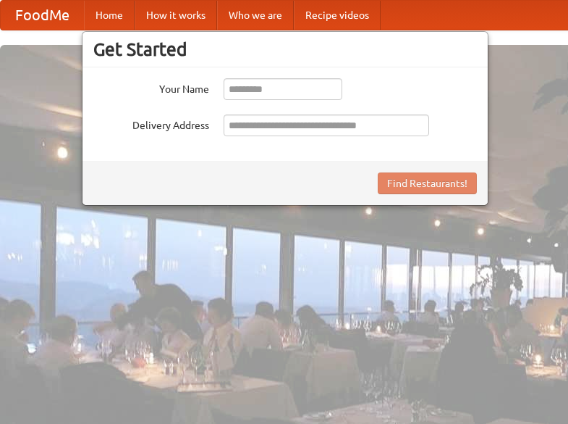 The width and height of the screenshot is (568, 424). I want to click on a: Home, so click(109, 15).